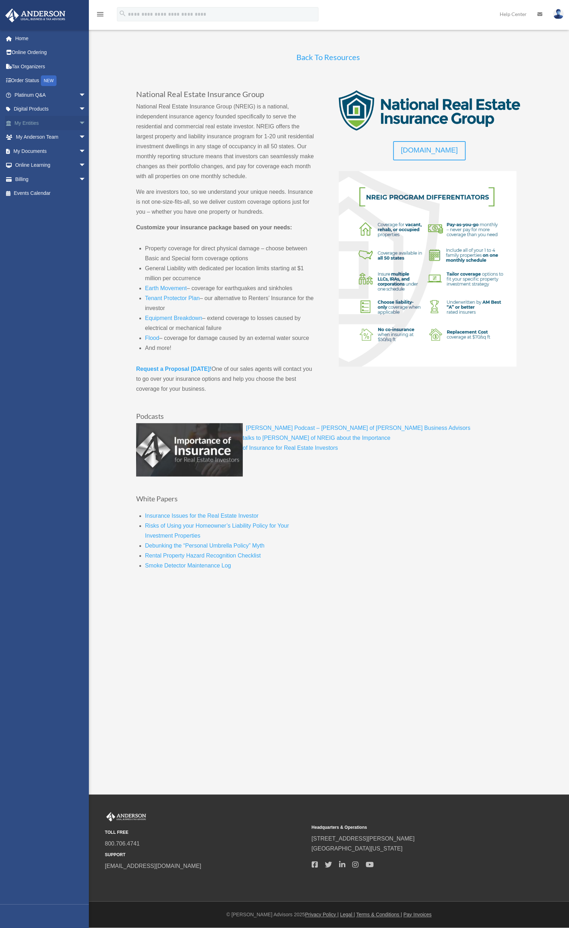  I want to click on h3: National Real Estate Insurance Group, so click(227, 96).